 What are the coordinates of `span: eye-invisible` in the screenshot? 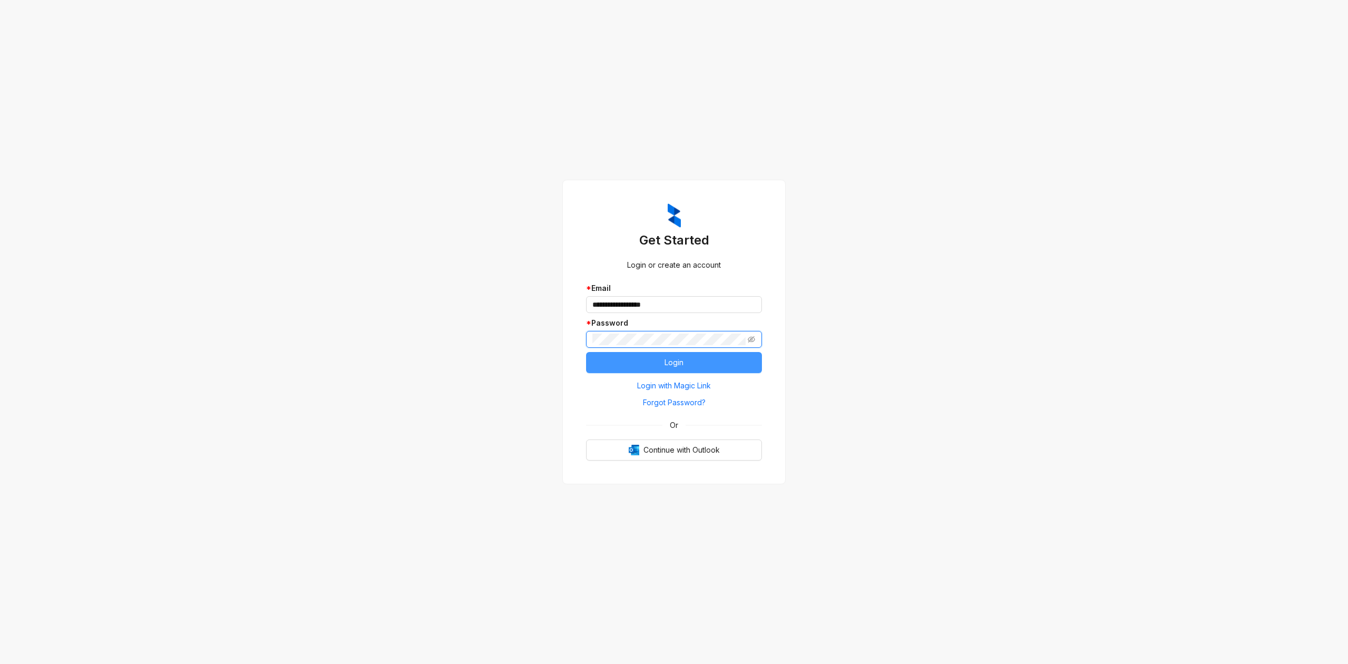 It's located at (752, 339).